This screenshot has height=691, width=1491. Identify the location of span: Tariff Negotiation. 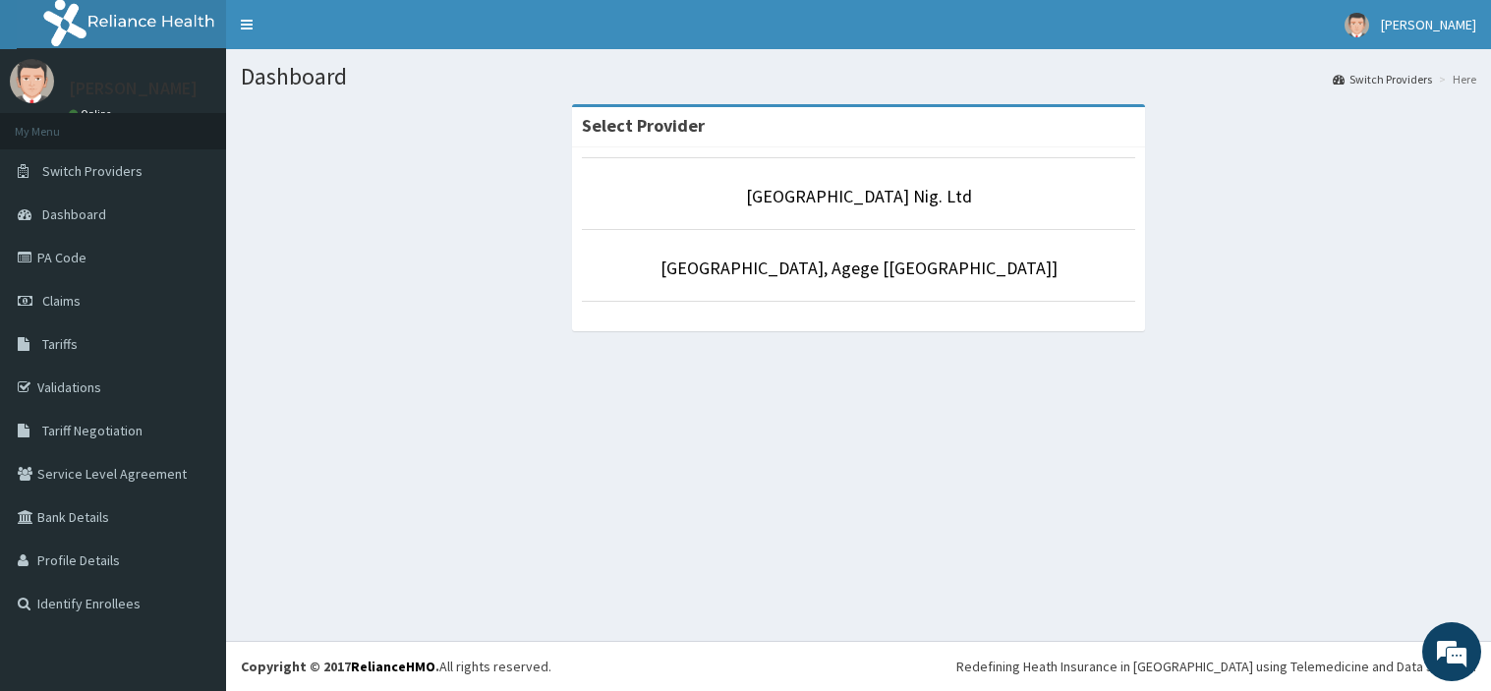
(92, 430).